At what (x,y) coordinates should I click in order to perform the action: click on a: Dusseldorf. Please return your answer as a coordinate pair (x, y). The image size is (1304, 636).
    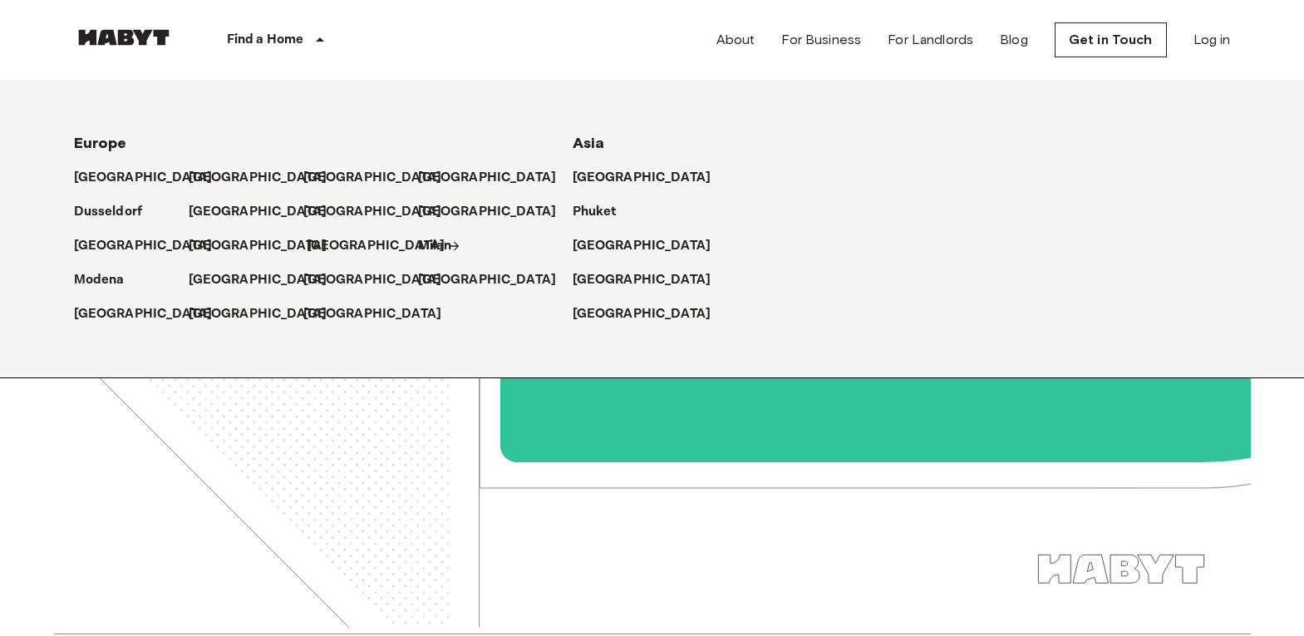
    Looking at the image, I should click on (116, 212).